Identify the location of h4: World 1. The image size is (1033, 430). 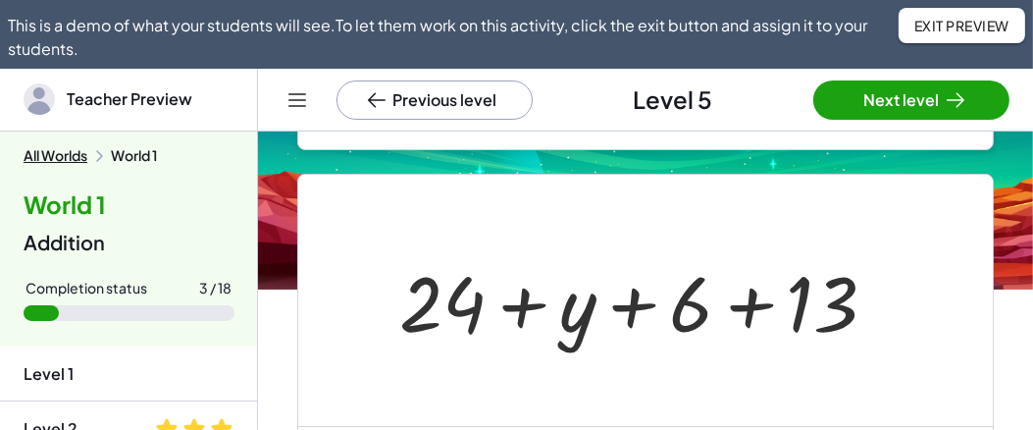
(128, 205).